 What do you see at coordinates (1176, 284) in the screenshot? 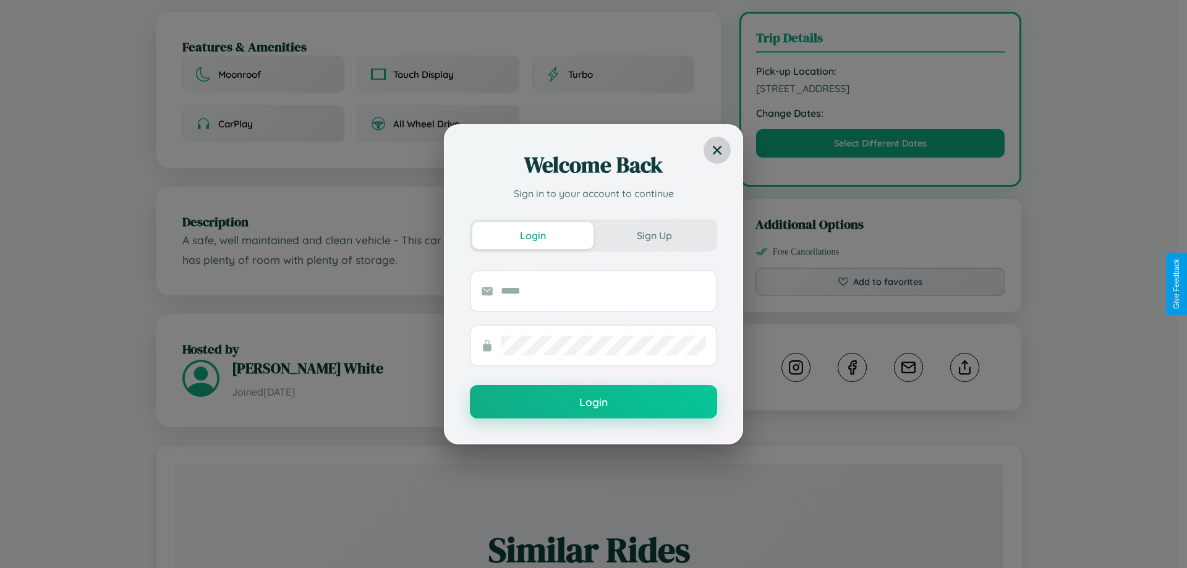
I see `div: Give Feedback` at bounding box center [1176, 284].